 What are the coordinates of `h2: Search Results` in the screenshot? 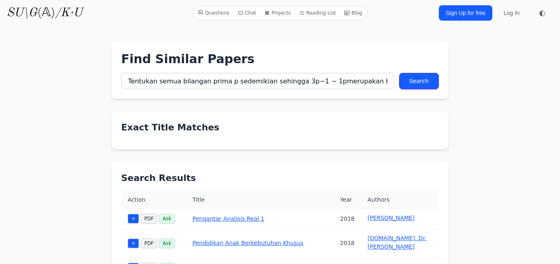 It's located at (280, 178).